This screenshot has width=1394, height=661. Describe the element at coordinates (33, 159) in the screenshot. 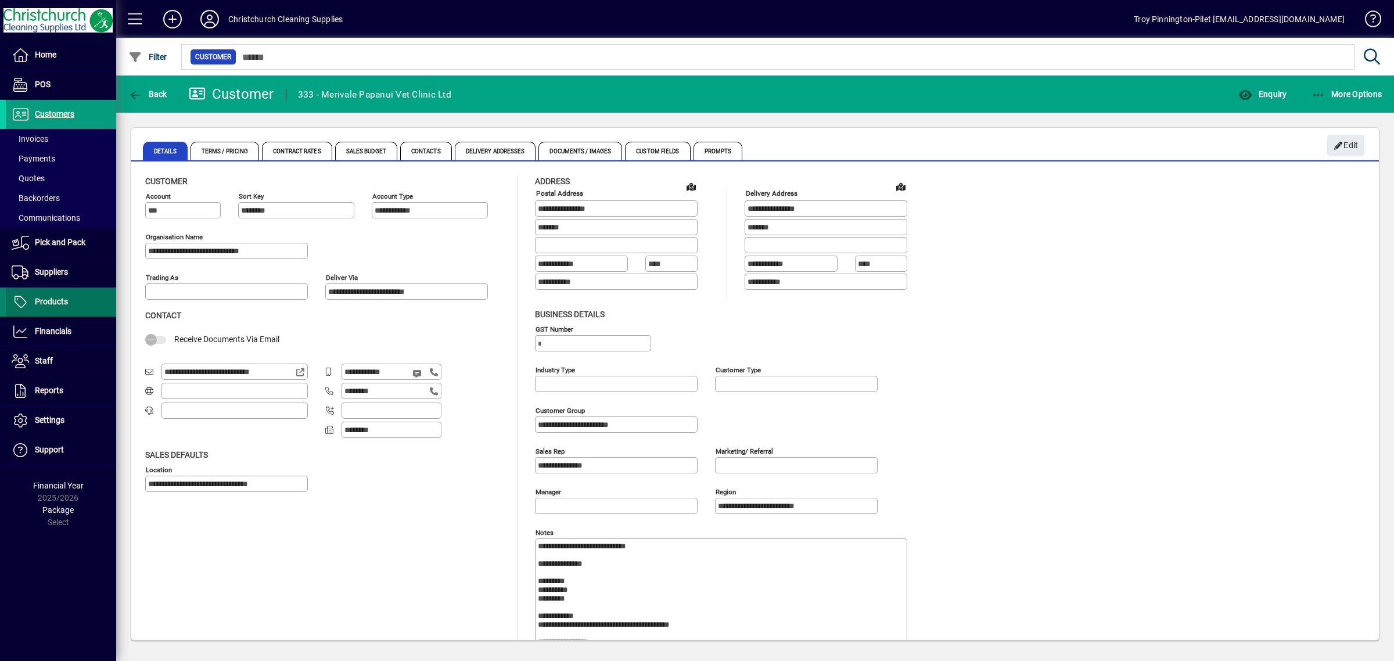

I see `span: Payments` at that location.